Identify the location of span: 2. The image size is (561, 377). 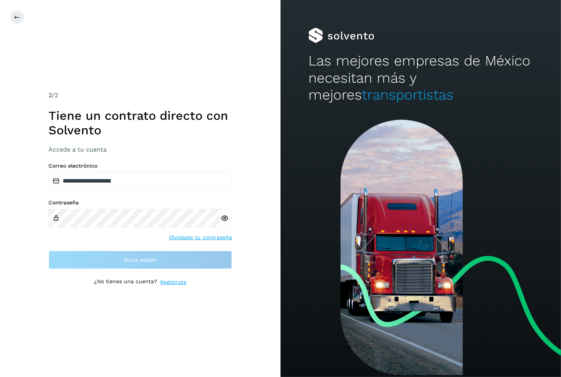
(50, 95).